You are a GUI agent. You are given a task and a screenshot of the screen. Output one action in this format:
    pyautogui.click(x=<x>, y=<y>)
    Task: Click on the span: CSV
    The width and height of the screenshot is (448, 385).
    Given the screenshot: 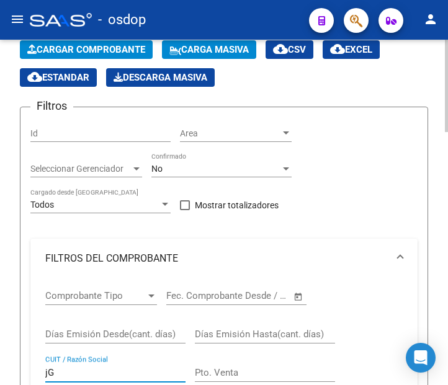 What is the action you would take?
    pyautogui.click(x=289, y=50)
    